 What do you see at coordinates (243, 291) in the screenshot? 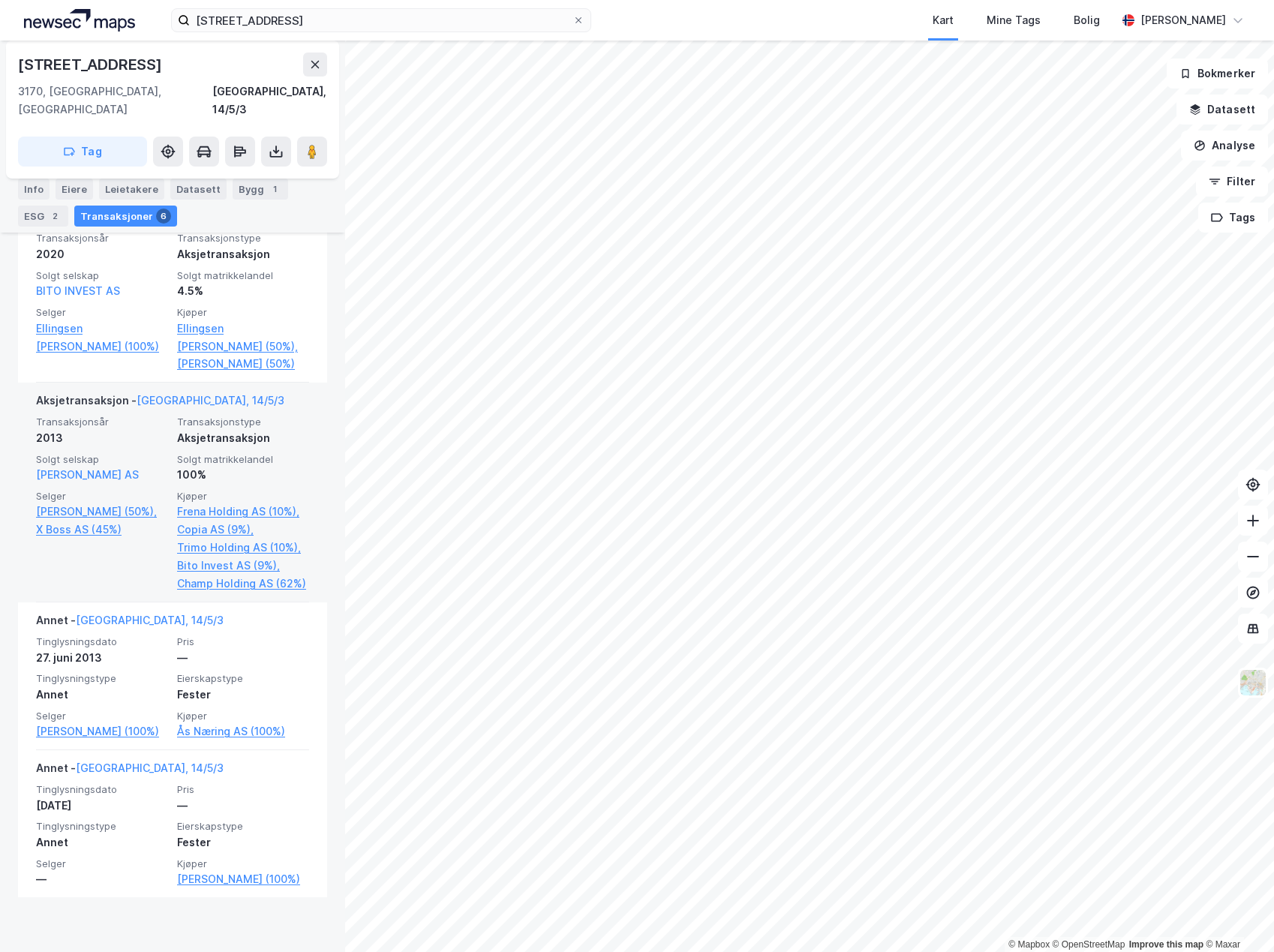
I see `div: 4.5%` at bounding box center [243, 291].